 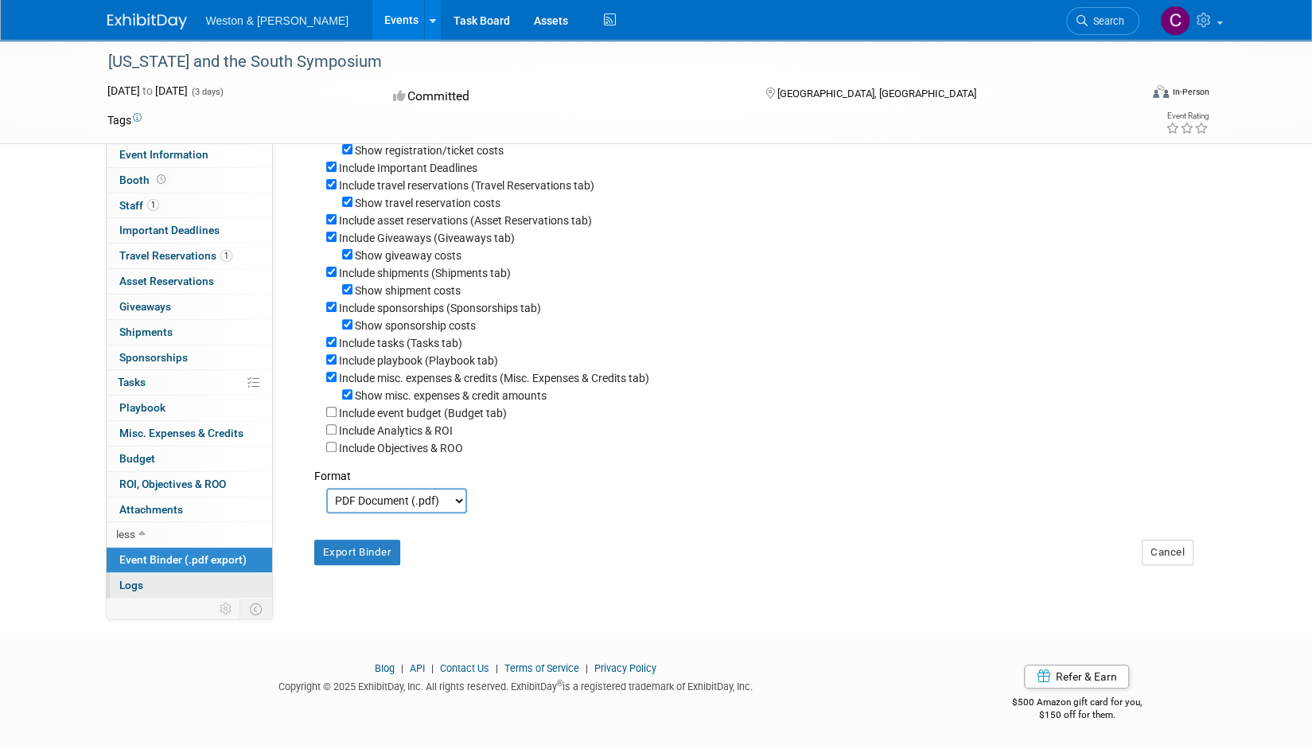 What do you see at coordinates (450, 395) in the screenshot?
I see `label: Show misc. expenses & credit amounts` at bounding box center [450, 395].